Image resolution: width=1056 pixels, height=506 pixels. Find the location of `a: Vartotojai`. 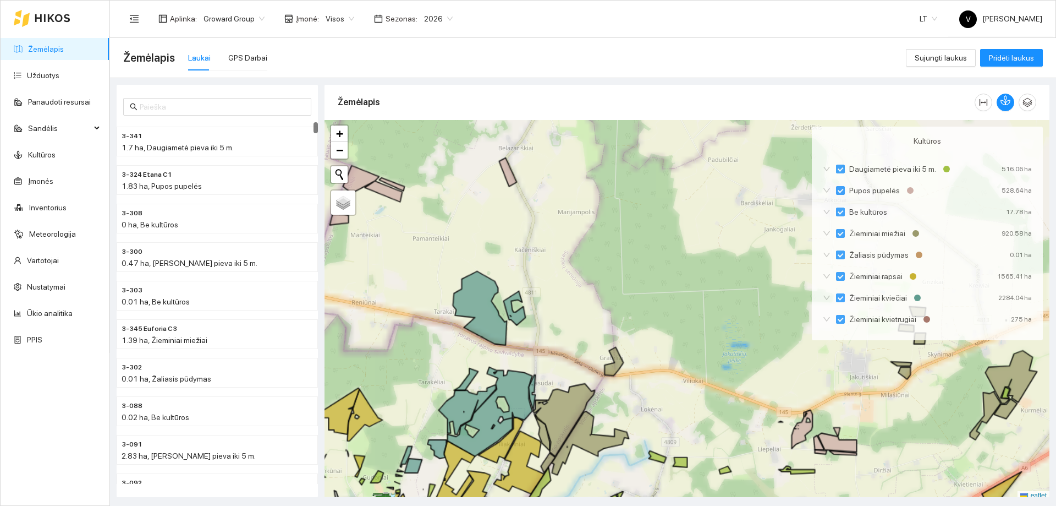

a: Vartotojai is located at coordinates (43, 260).